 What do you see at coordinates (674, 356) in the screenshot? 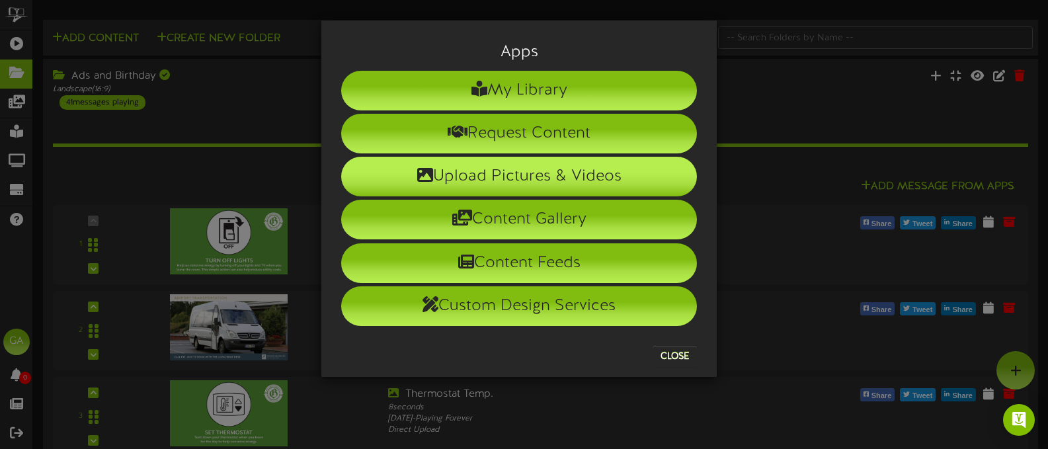
I see `button: Close` at bounding box center [674, 356].